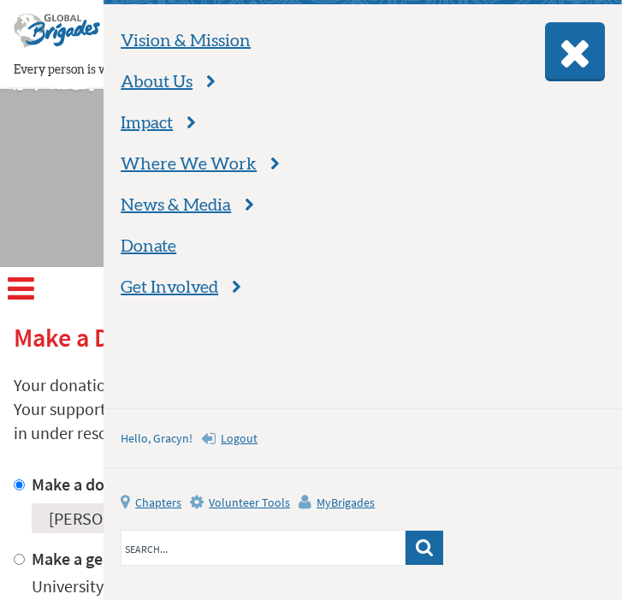 The width and height of the screenshot is (622, 600). What do you see at coordinates (158, 502) in the screenshot?
I see `span: Chapters` at bounding box center [158, 502].